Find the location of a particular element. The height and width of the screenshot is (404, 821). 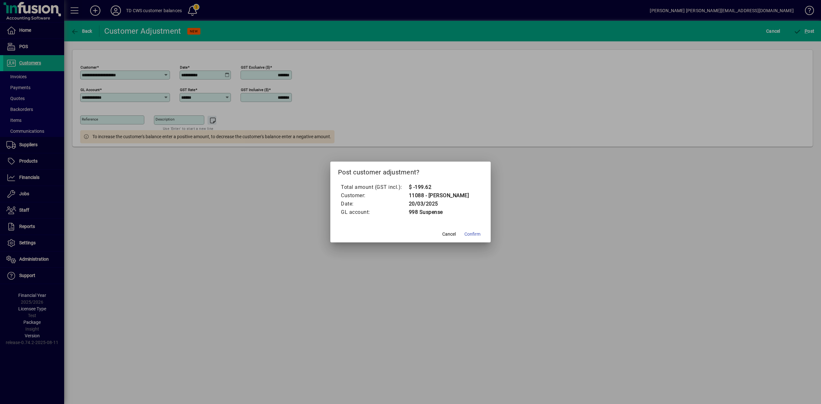

button: Confirm is located at coordinates (472, 234).